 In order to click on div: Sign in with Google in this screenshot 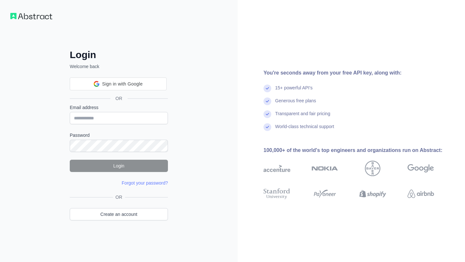, I will do `click(118, 84)`.